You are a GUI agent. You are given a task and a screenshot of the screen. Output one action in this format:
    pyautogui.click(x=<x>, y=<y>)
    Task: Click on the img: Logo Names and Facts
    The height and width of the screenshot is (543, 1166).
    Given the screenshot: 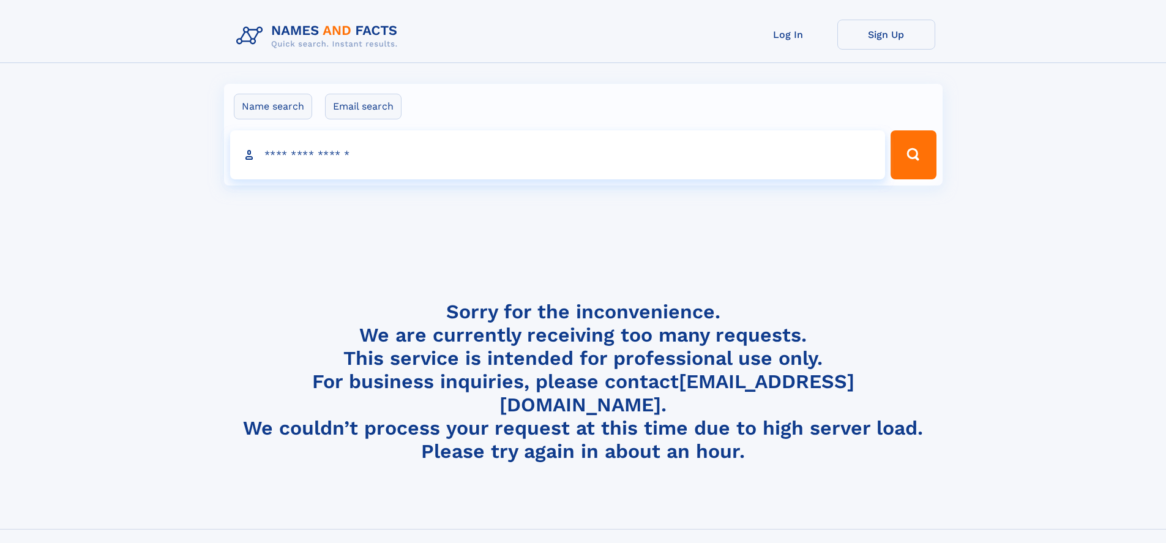 What is the action you would take?
    pyautogui.click(x=319, y=36)
    